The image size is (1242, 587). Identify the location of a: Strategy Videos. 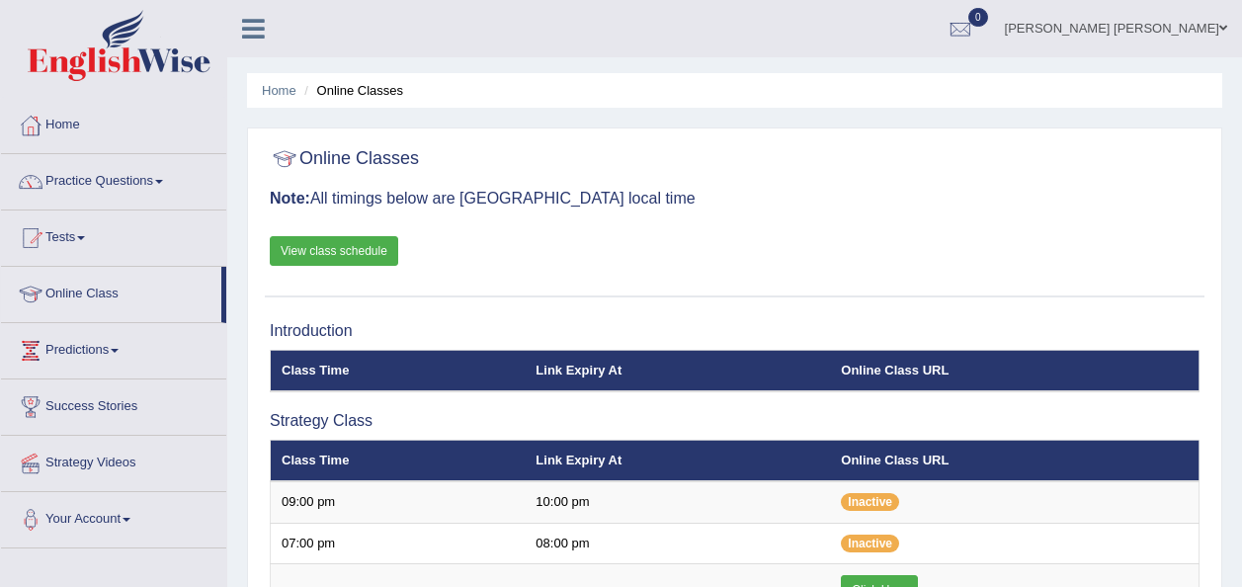
(114, 460).